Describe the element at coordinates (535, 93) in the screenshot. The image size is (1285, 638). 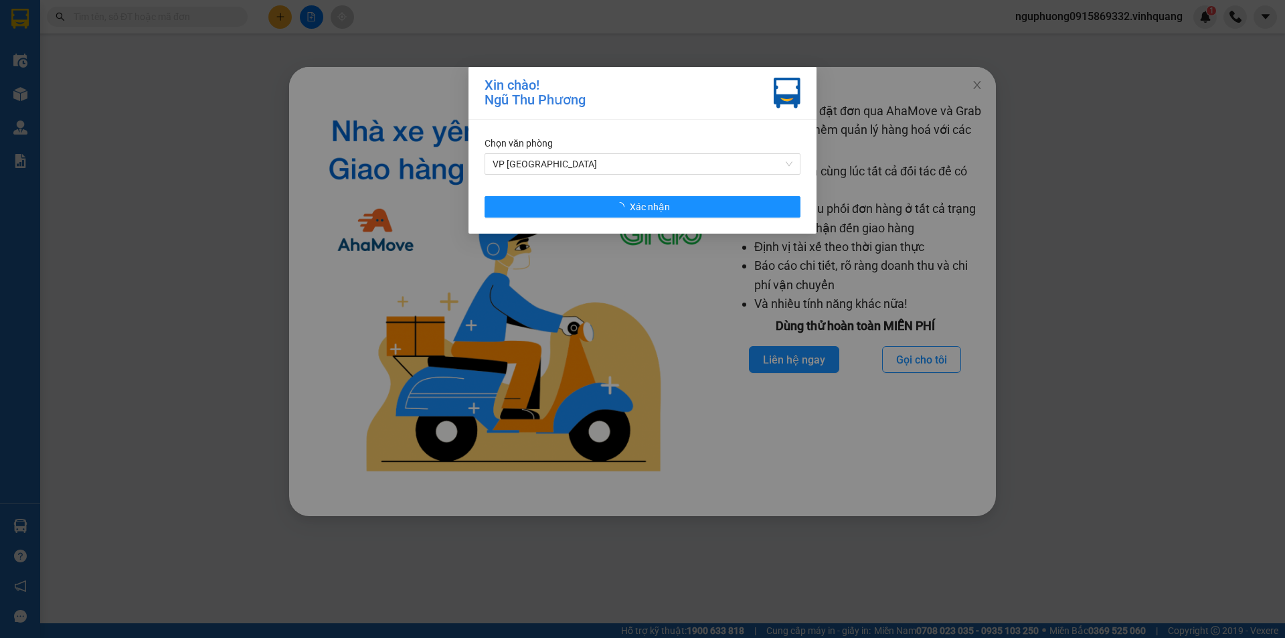
I see `div: Xin chào! Ngũ Thu Phương` at that location.